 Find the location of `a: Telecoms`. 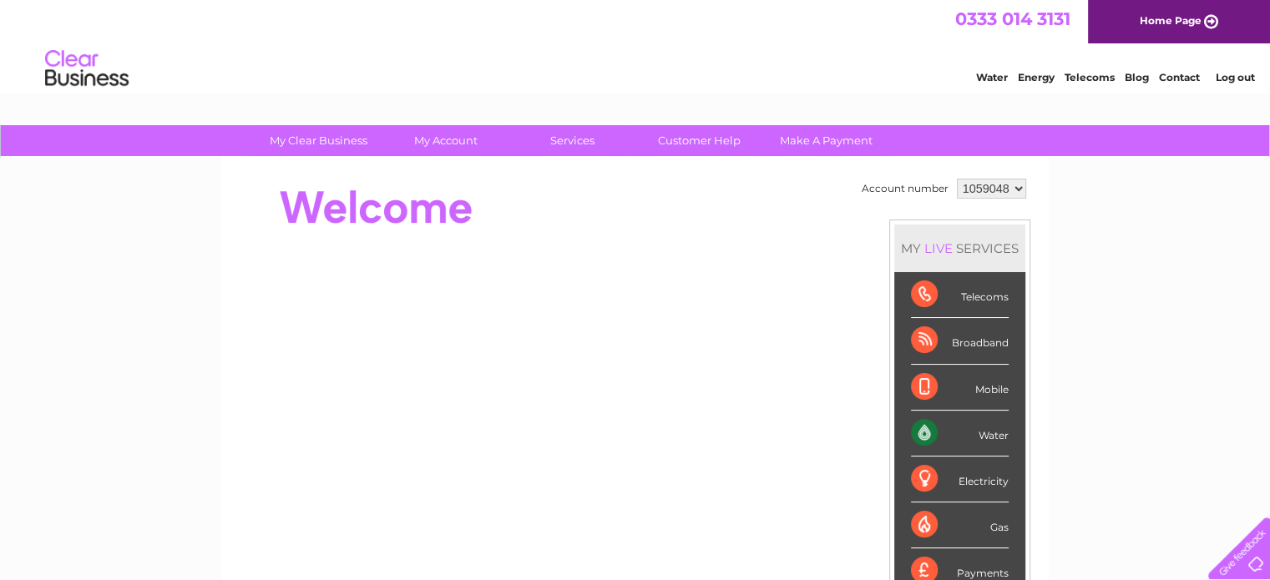

a: Telecoms is located at coordinates (1090, 77).